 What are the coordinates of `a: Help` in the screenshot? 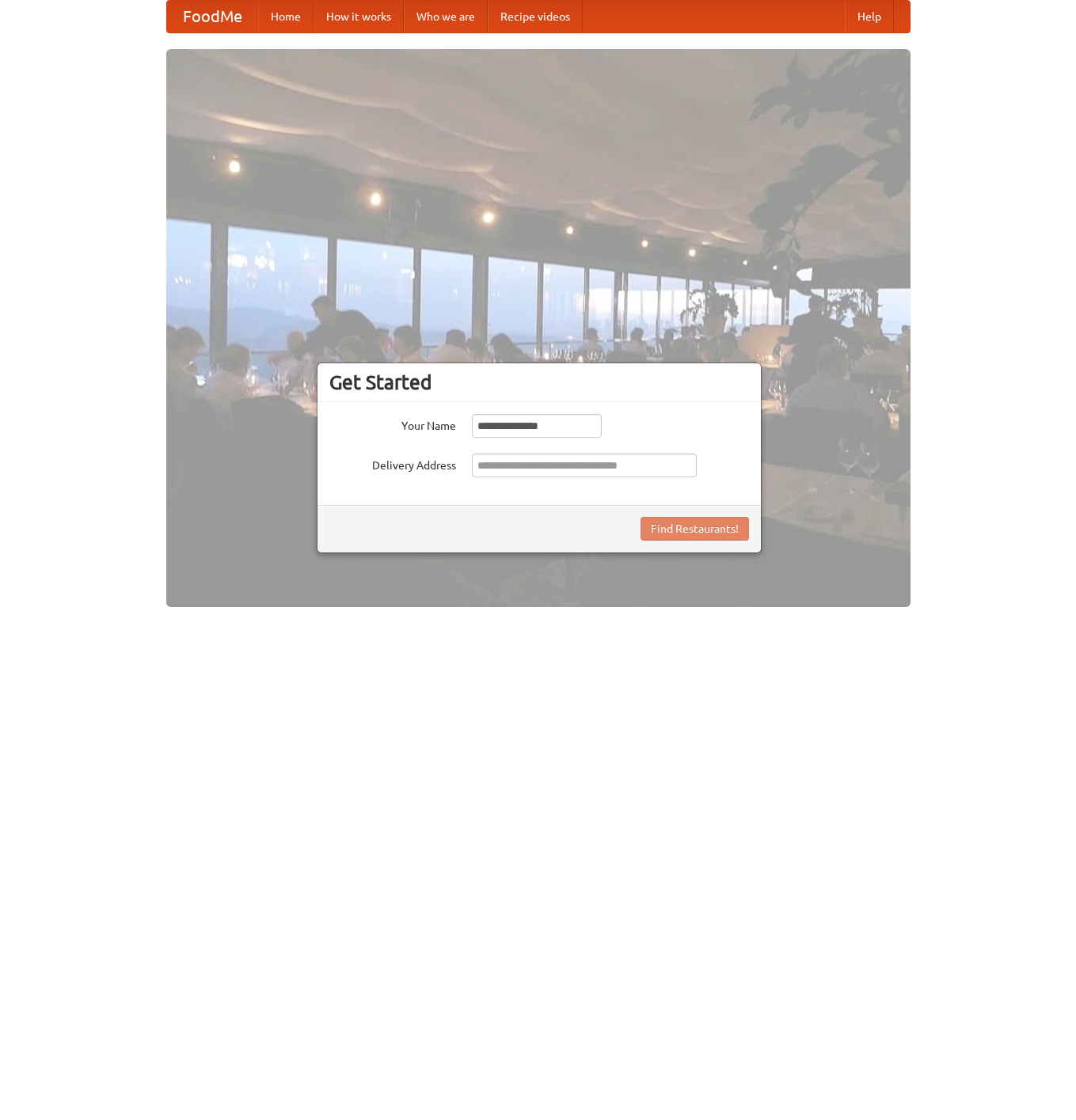 It's located at (869, 16).